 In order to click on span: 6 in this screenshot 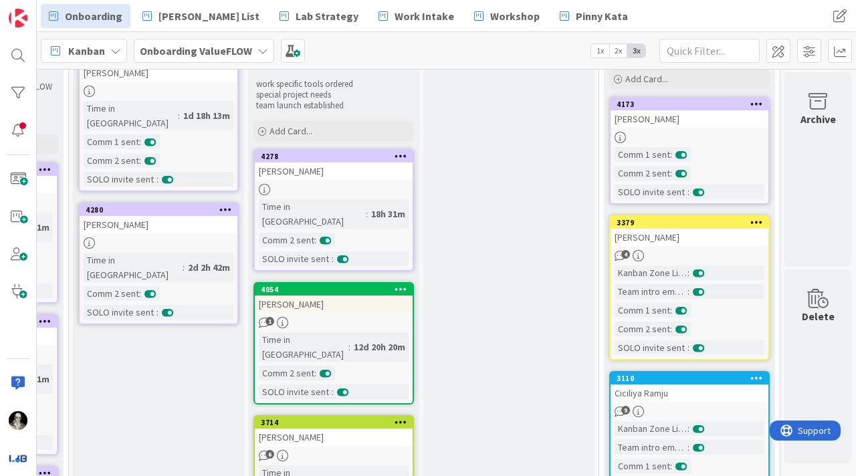, I will do `click(270, 454)`.